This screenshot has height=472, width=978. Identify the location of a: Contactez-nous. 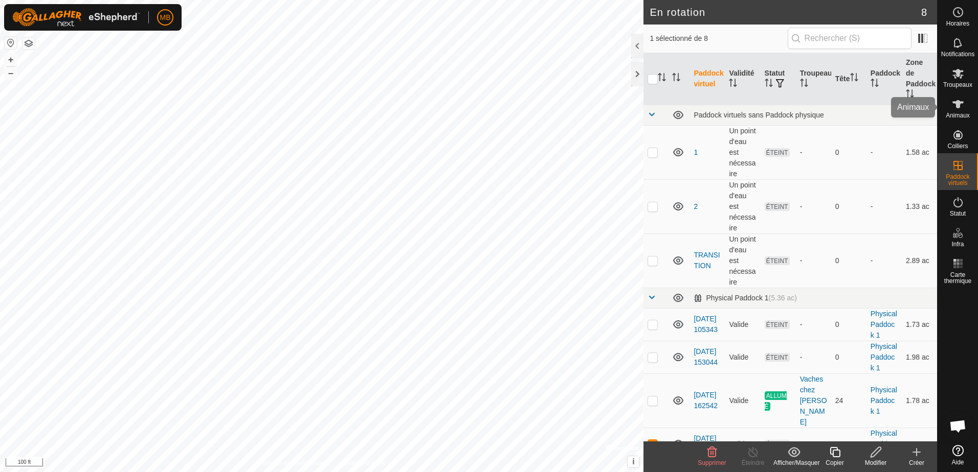
(364, 464).